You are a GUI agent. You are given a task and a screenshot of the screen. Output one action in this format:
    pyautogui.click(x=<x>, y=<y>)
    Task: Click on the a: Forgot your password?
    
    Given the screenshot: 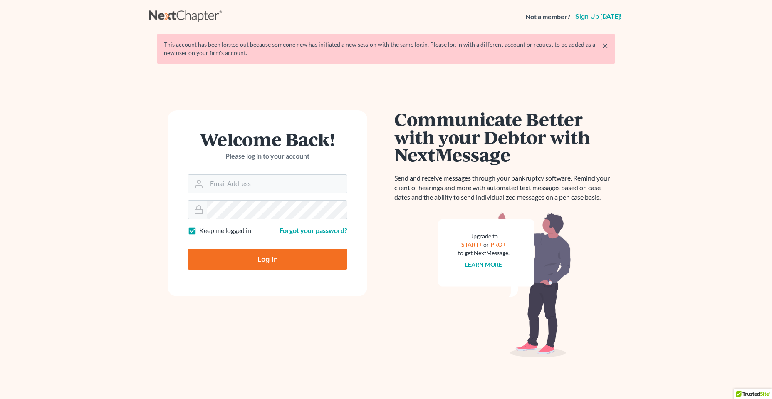 What is the action you would take?
    pyautogui.click(x=313, y=230)
    